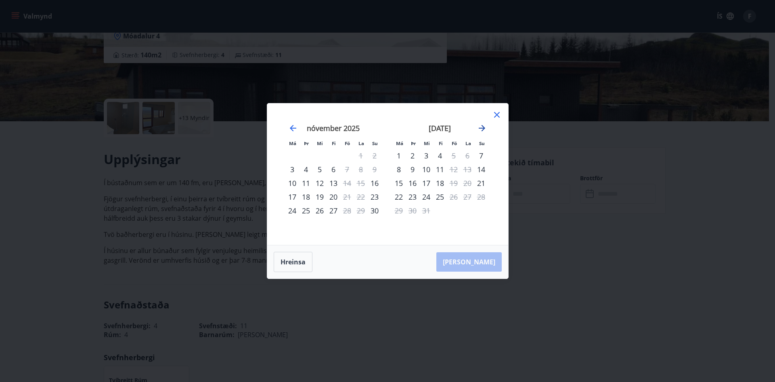  I want to click on div: 12, so click(320, 183).